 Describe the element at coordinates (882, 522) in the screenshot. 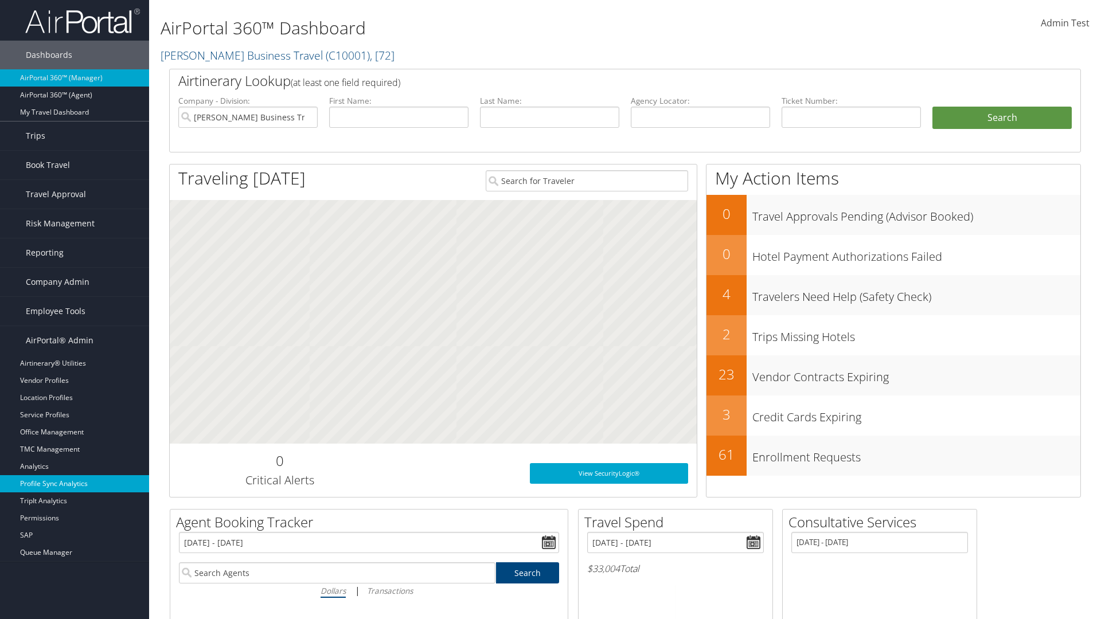

I see `h2: Consultative Services` at that location.